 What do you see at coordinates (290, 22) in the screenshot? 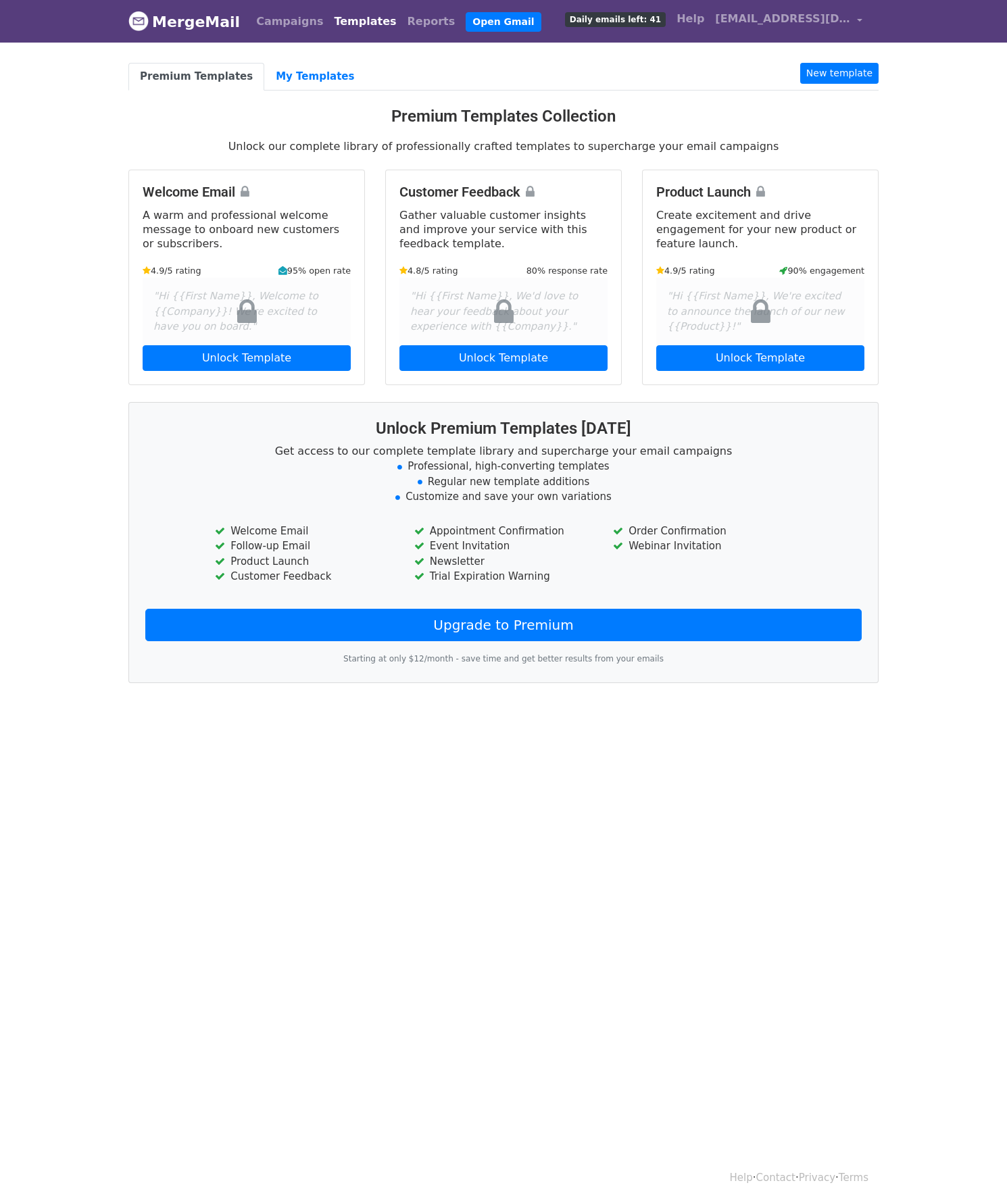
I see `a: Campaigns` at bounding box center [290, 22].